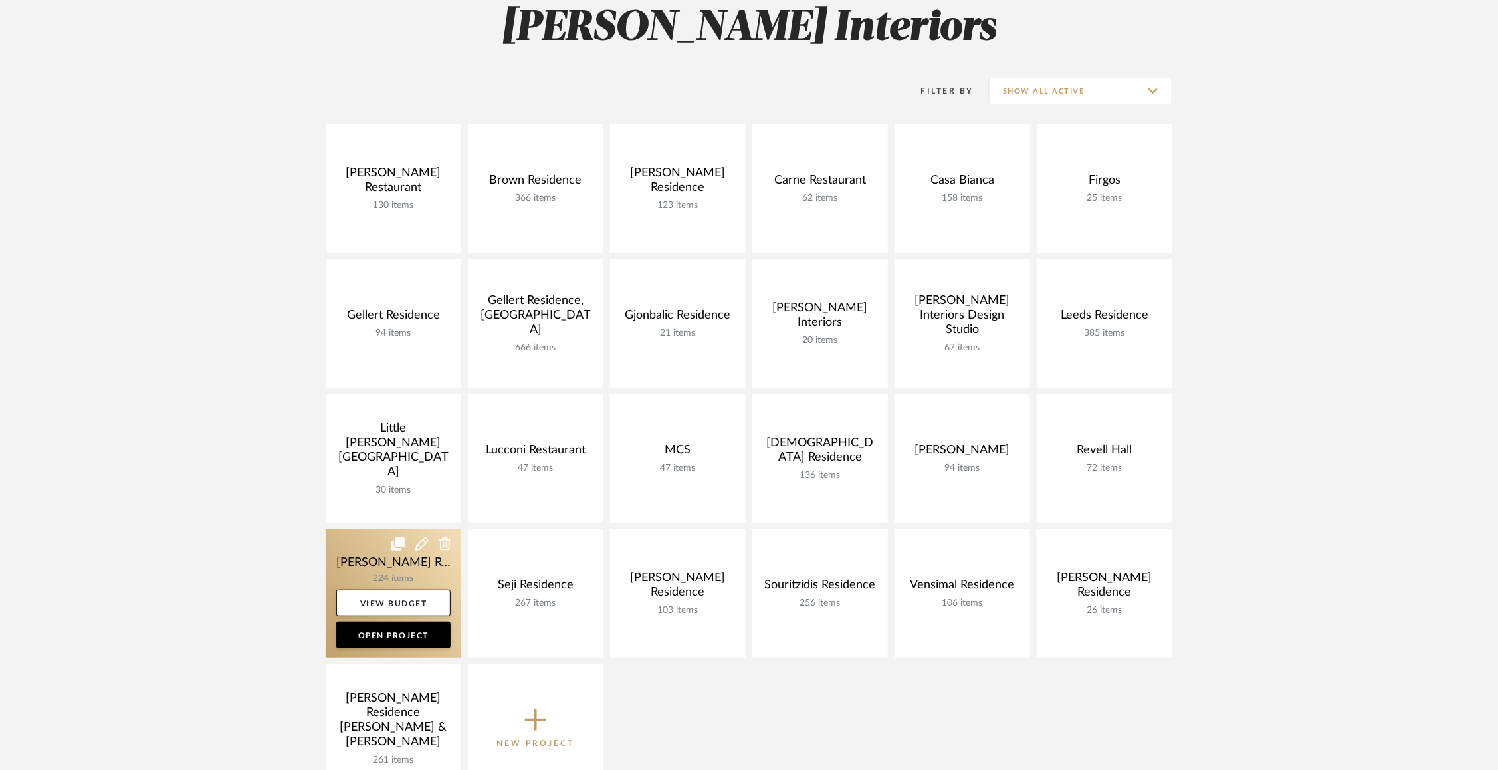  Describe the element at coordinates (1105, 198) in the screenshot. I see `div: 25 items` at that location.